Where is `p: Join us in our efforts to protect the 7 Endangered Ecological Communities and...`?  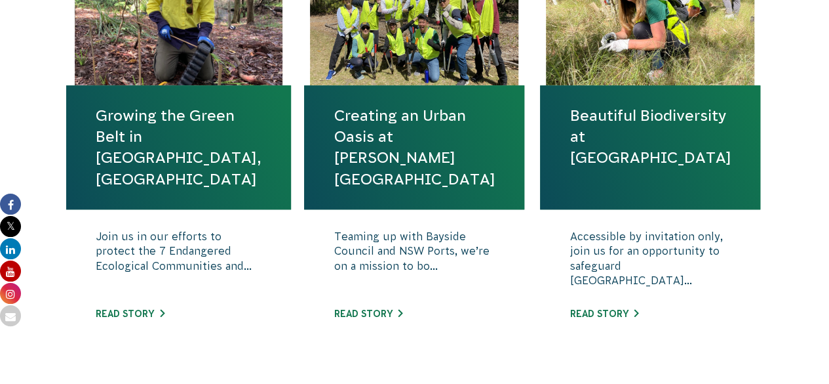 p: Join us in our efforts to protect the 7 Endangered Ecological Communities and... is located at coordinates (178, 262).